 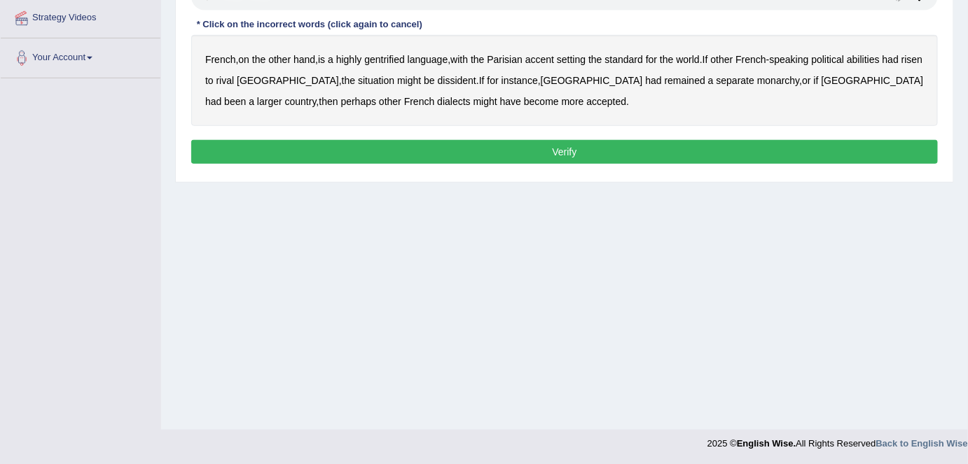 What do you see at coordinates (225, 81) in the screenshot?
I see `b: rival` at bounding box center [225, 81].